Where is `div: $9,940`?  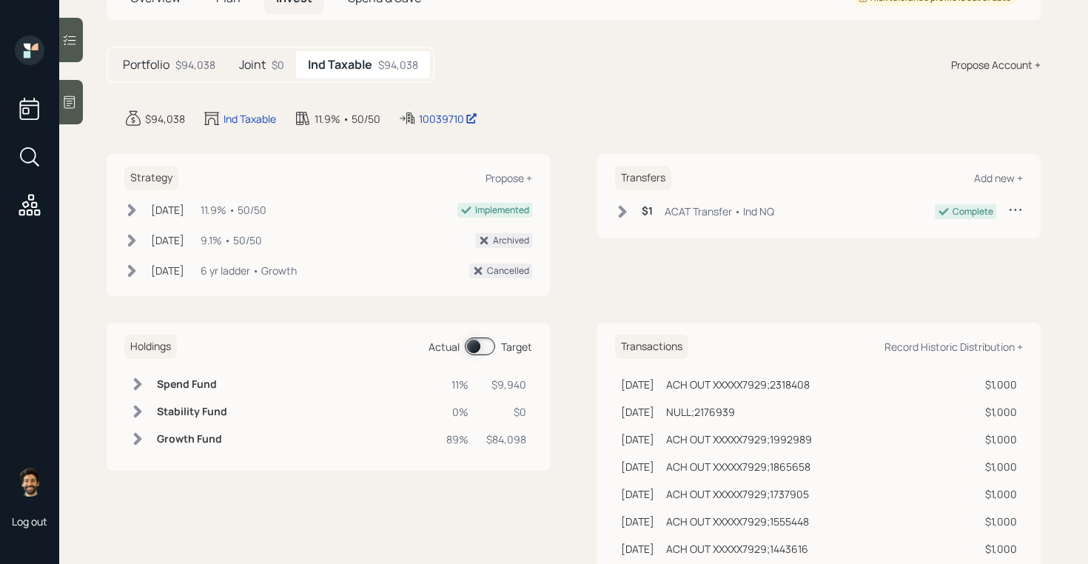 div: $9,940 is located at coordinates (506, 384).